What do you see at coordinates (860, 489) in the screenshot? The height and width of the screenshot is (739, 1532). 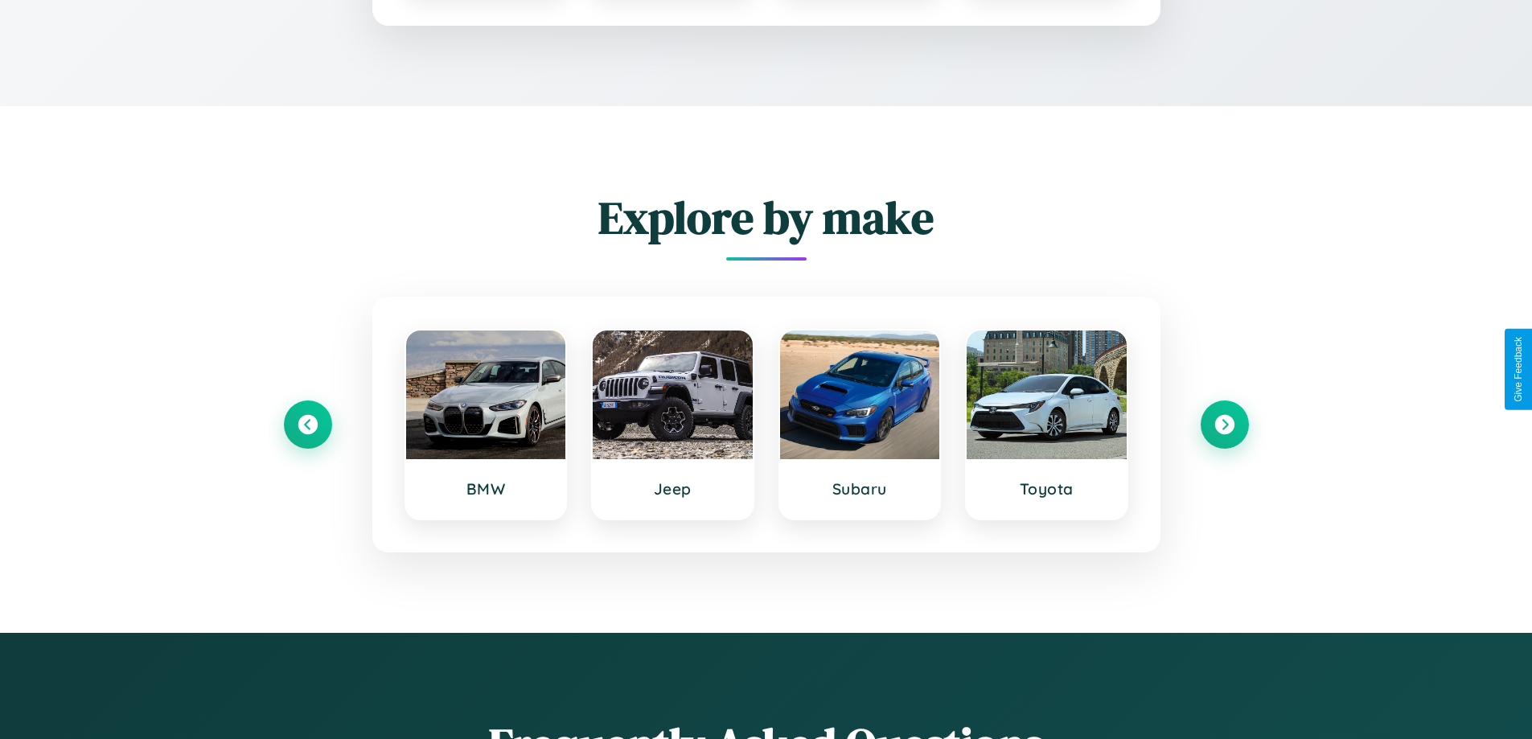 I see `h3: Subaru` at bounding box center [860, 489].